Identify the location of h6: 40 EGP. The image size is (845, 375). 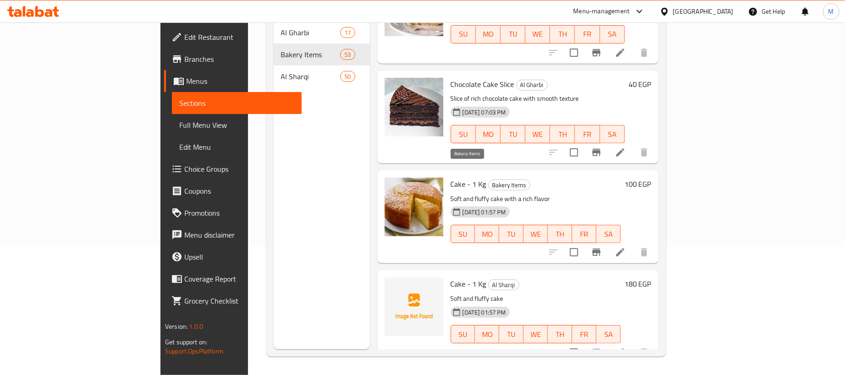
(640, 84).